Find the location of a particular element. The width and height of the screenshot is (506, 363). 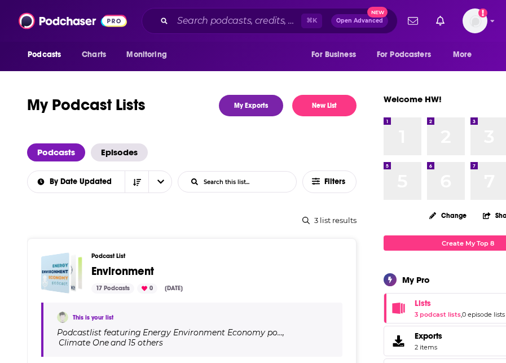

a: Podchaser - Follow, Share and Rate Podcasts is located at coordinates (73, 21).